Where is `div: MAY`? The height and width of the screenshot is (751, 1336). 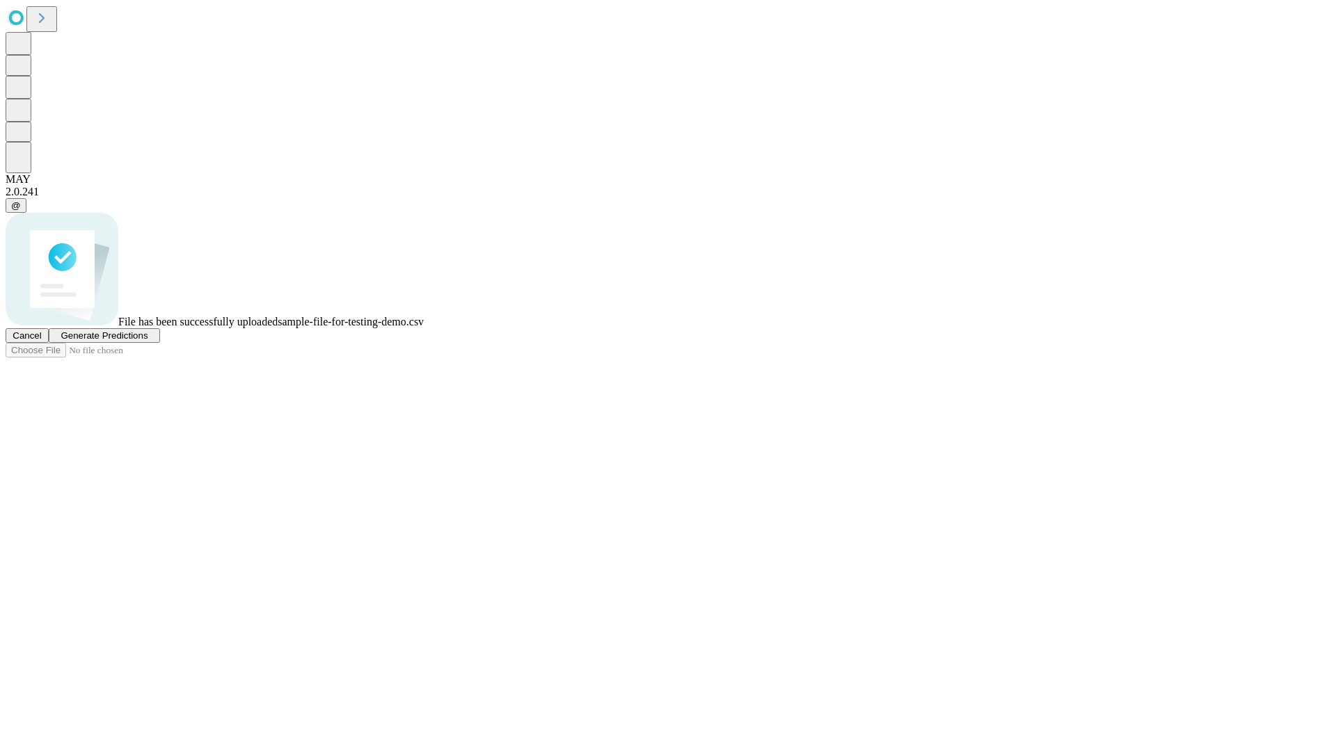 div: MAY is located at coordinates (668, 180).